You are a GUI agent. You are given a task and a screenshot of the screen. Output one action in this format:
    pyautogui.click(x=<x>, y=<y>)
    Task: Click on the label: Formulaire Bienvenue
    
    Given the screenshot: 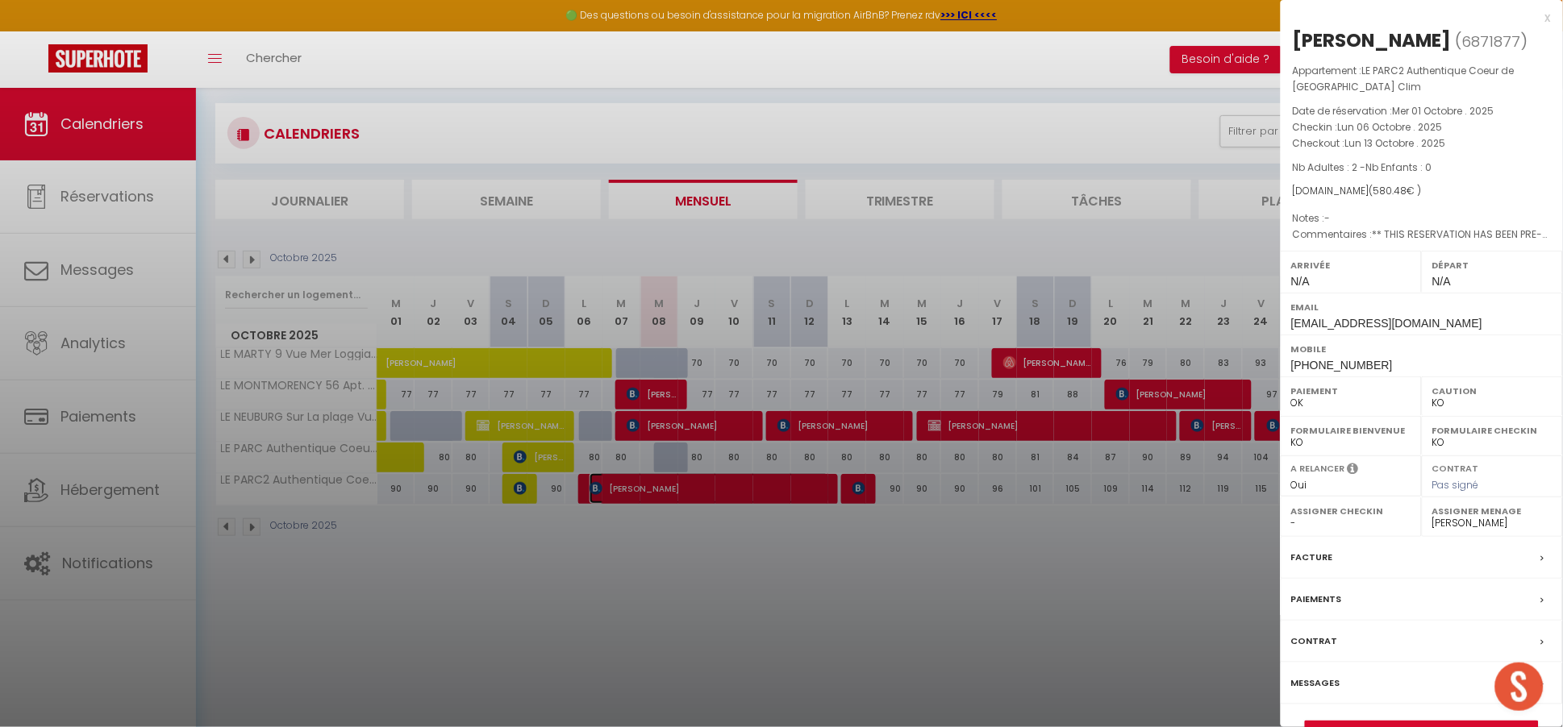 What is the action you would take?
    pyautogui.click(x=1351, y=431)
    